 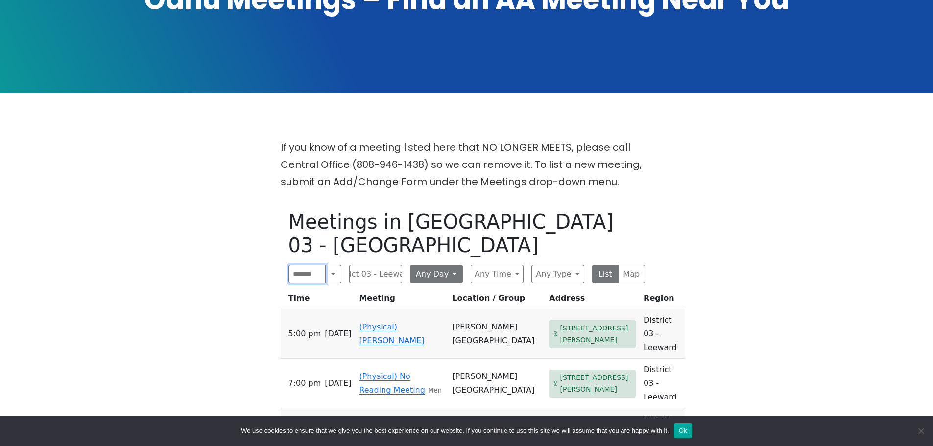 I want to click on button: Search, so click(x=333, y=274).